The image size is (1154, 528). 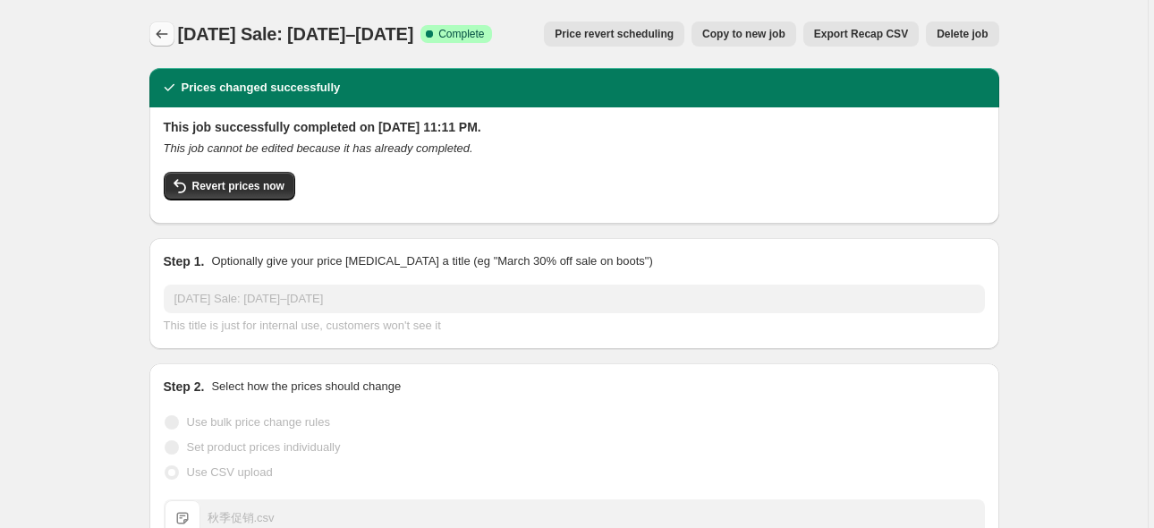 What do you see at coordinates (318, 148) in the screenshot?
I see `i: This job cannot be edited because it has already completed.` at bounding box center [318, 148].